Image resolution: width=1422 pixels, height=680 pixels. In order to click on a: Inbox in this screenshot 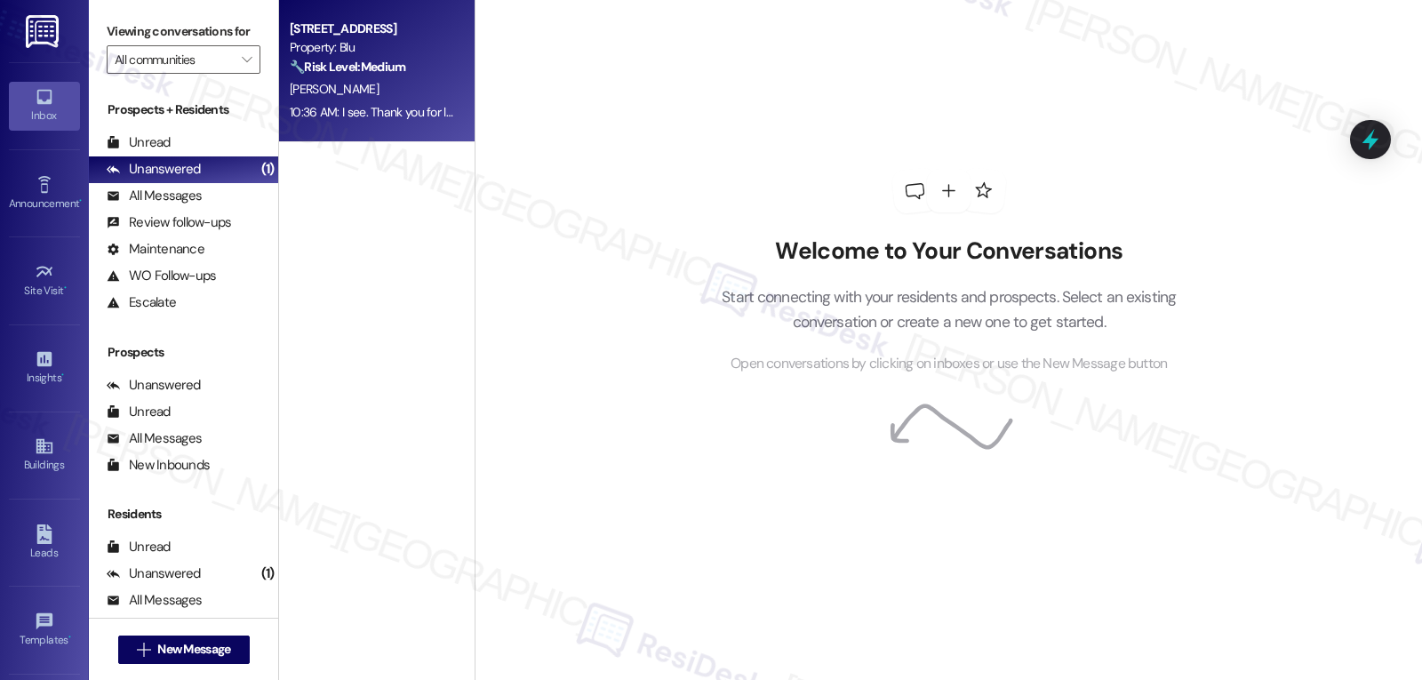, I will do `click(44, 106)`.